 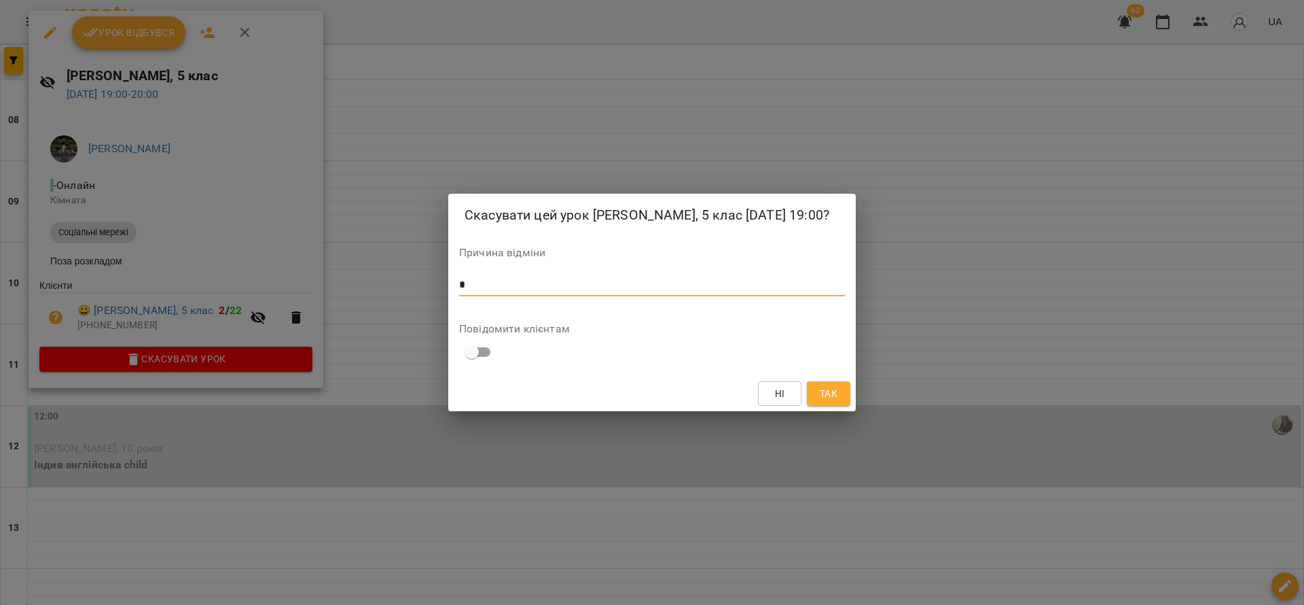 I want to click on label: Повідомити клієнтам, so click(x=652, y=329).